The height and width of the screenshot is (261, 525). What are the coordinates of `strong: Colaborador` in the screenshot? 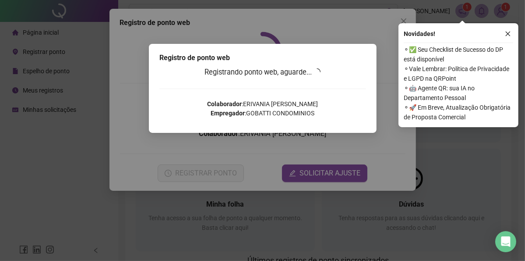 It's located at (224, 104).